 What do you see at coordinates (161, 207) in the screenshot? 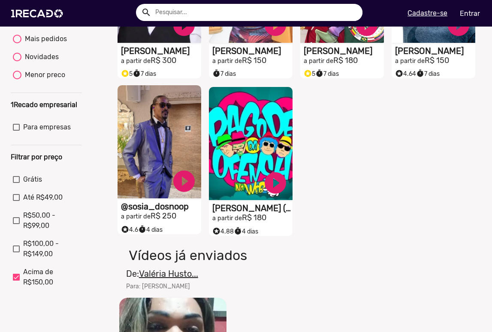
I see `h1: @sosia_dosnoop` at bounding box center [161, 207].